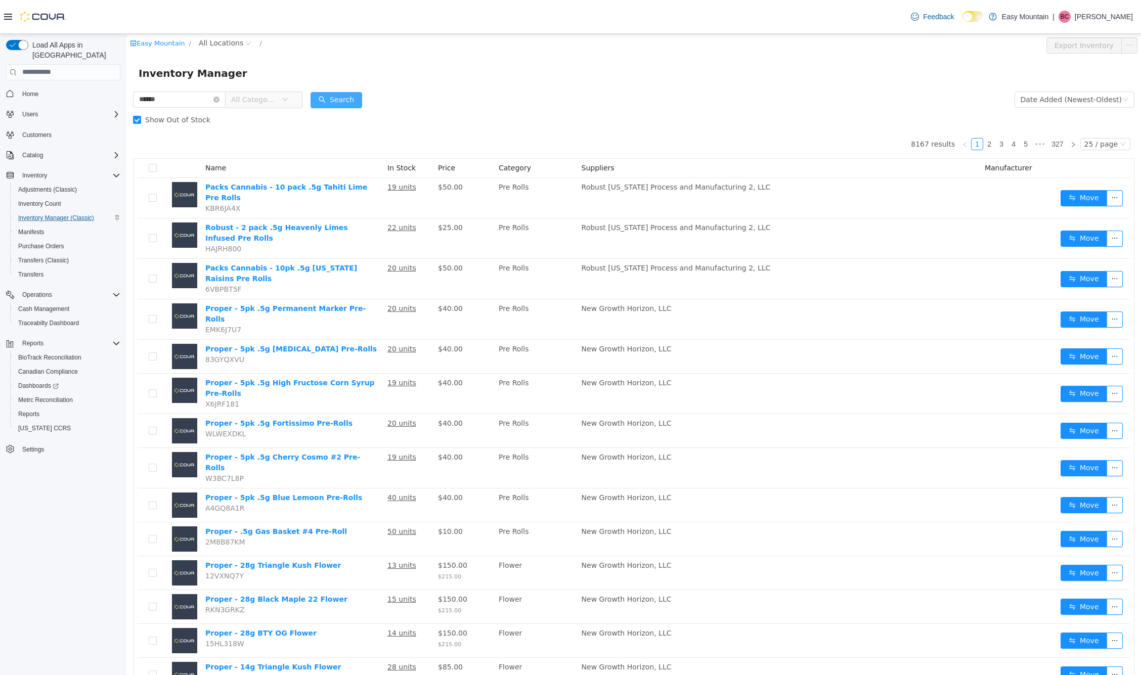  I want to click on span: Catalog, so click(32, 155).